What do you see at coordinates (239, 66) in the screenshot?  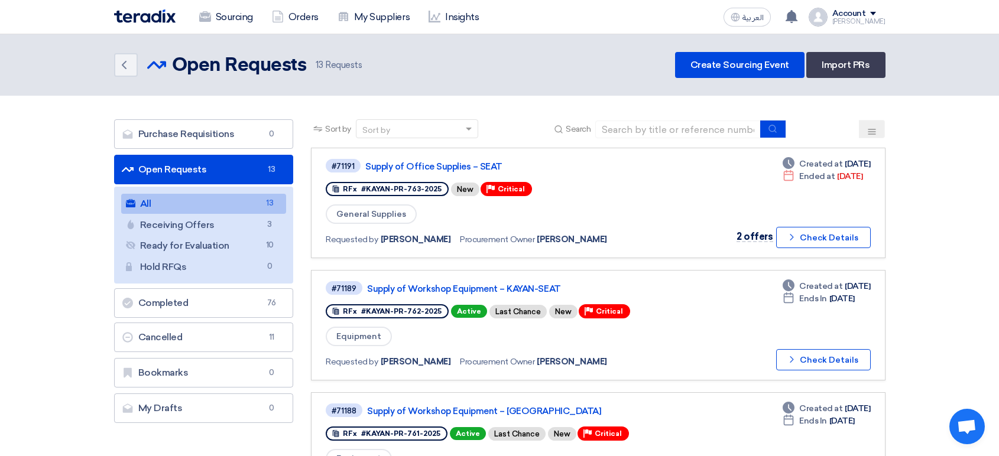 I see `h2: Open Requests` at bounding box center [239, 66].